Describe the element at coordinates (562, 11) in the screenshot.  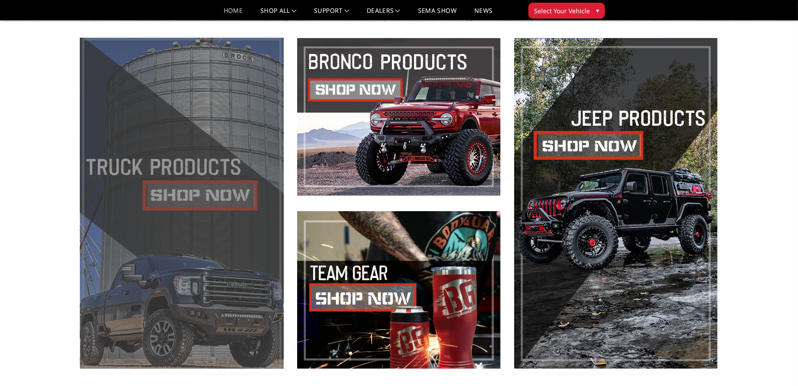
I see `span: Select Your Vehicle` at that location.